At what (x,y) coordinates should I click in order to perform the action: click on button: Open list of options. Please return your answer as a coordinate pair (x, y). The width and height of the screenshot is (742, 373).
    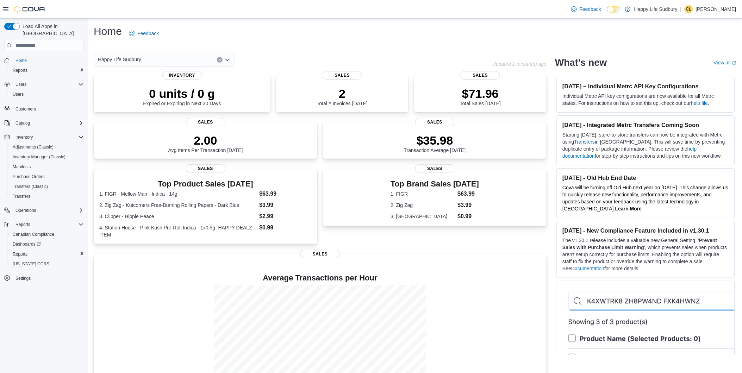
    Looking at the image, I should click on (228, 60).